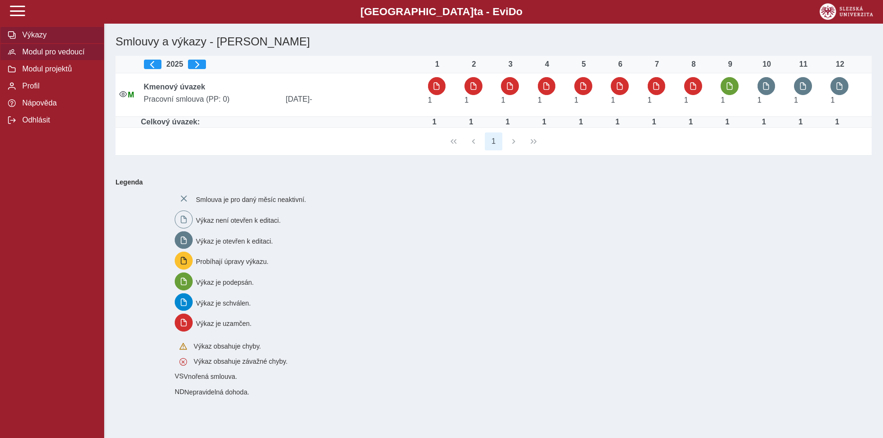 The width and height of the screenshot is (883, 438). Describe the element at coordinates (438, 64) in the screenshot. I see `div: 1` at that location.